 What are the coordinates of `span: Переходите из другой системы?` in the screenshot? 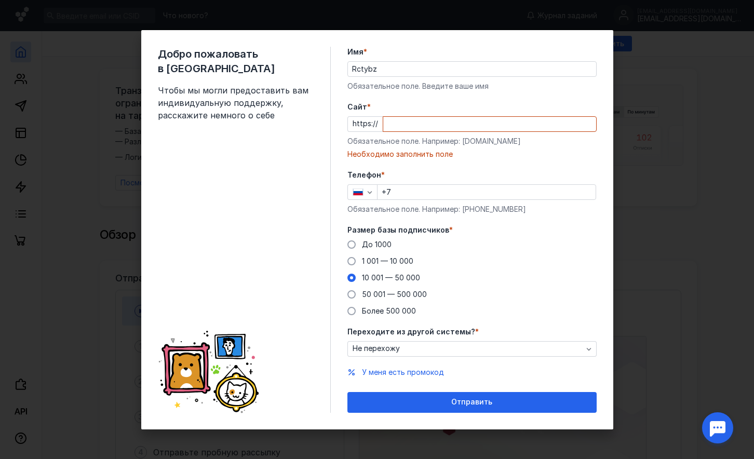 It's located at (411, 332).